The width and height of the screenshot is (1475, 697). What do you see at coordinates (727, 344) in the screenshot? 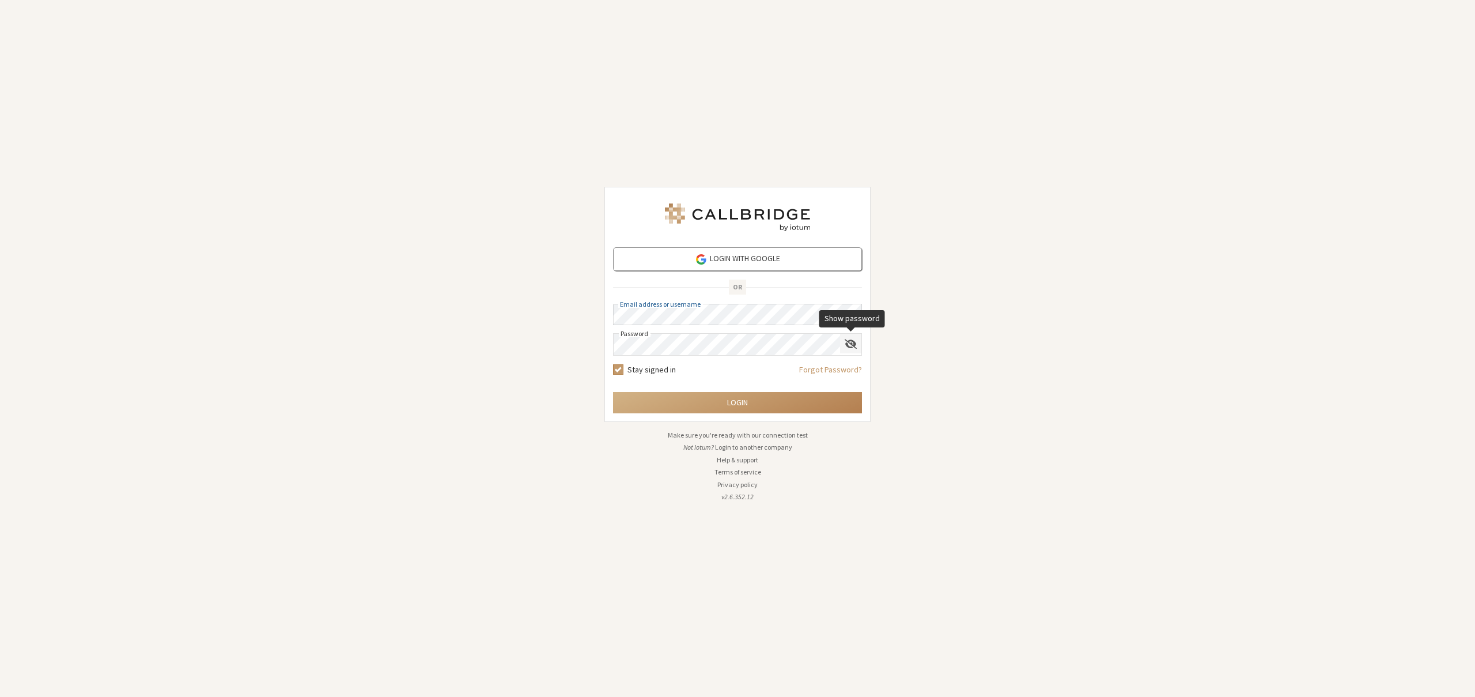
I see `input: Password` at bounding box center [727, 344].